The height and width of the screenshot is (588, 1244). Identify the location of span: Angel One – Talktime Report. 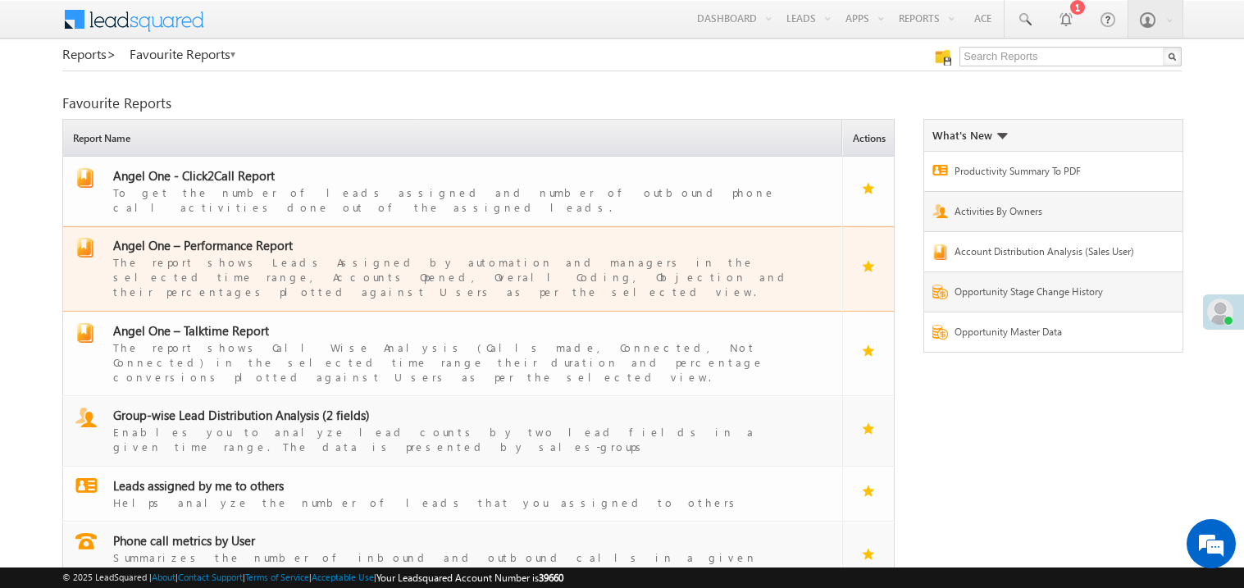
(191, 330).